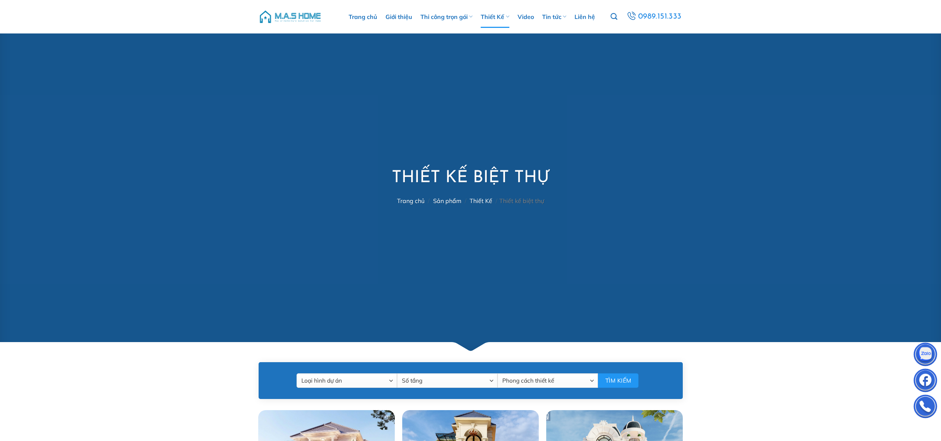 The width and height of the screenshot is (941, 441). What do you see at coordinates (399, 17) in the screenshot?
I see `a: Giới thiệu` at bounding box center [399, 17].